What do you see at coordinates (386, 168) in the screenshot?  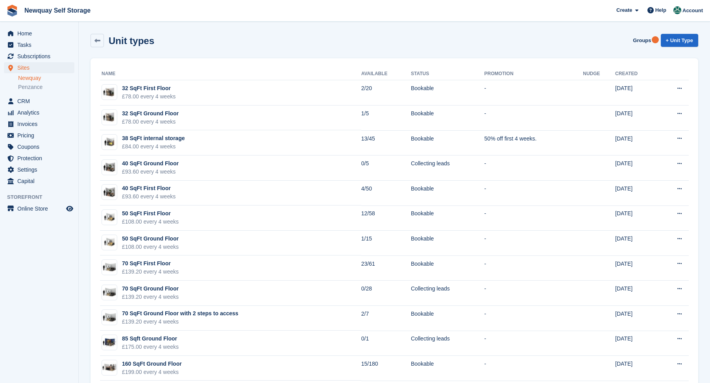 I see `td: 0/5` at bounding box center [386, 168].